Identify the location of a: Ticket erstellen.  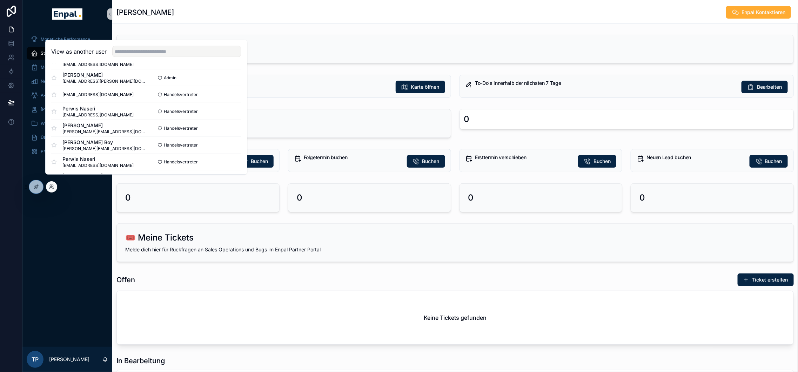
(765, 280).